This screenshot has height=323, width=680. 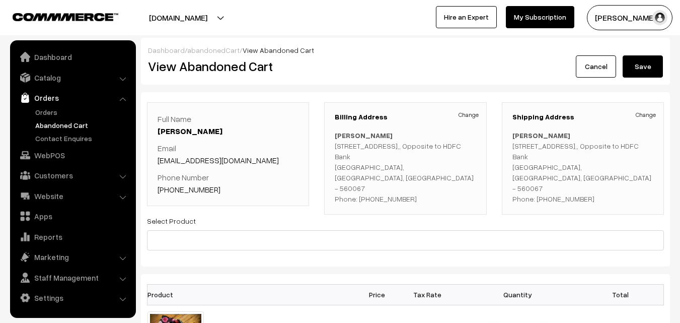 What do you see at coordinates (73, 298) in the screenshot?
I see `a: Settings` at bounding box center [73, 298].